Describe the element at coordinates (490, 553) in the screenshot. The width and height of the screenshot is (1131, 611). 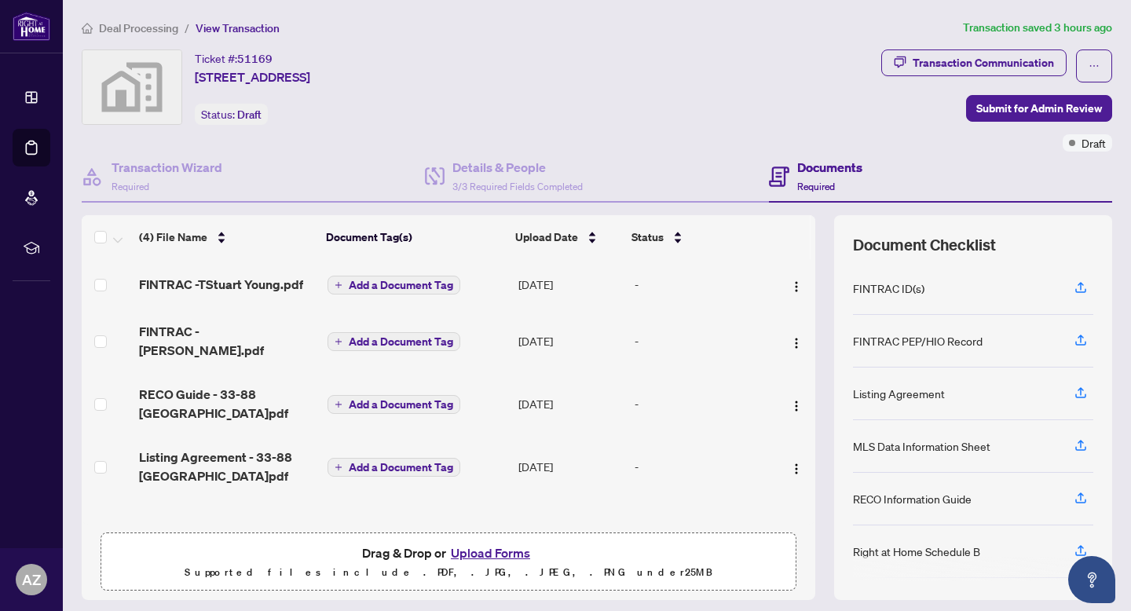
I see `button: Upload Forms` at that location.